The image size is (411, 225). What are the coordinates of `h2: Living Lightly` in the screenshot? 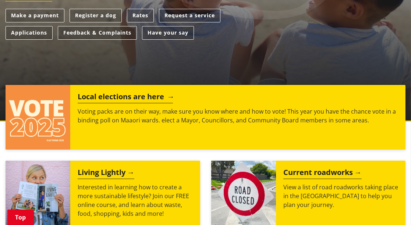 It's located at (106, 174).